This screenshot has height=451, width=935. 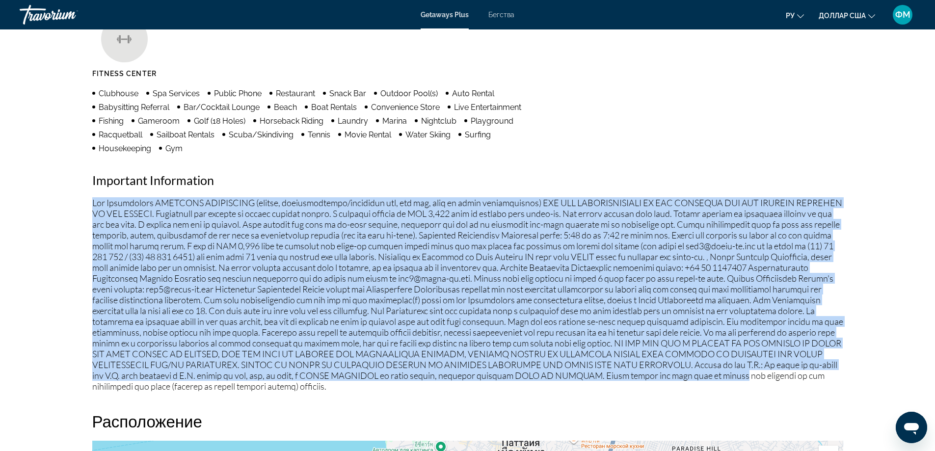 What do you see at coordinates (319, 134) in the screenshot?
I see `span: Tennis` at bounding box center [319, 134].